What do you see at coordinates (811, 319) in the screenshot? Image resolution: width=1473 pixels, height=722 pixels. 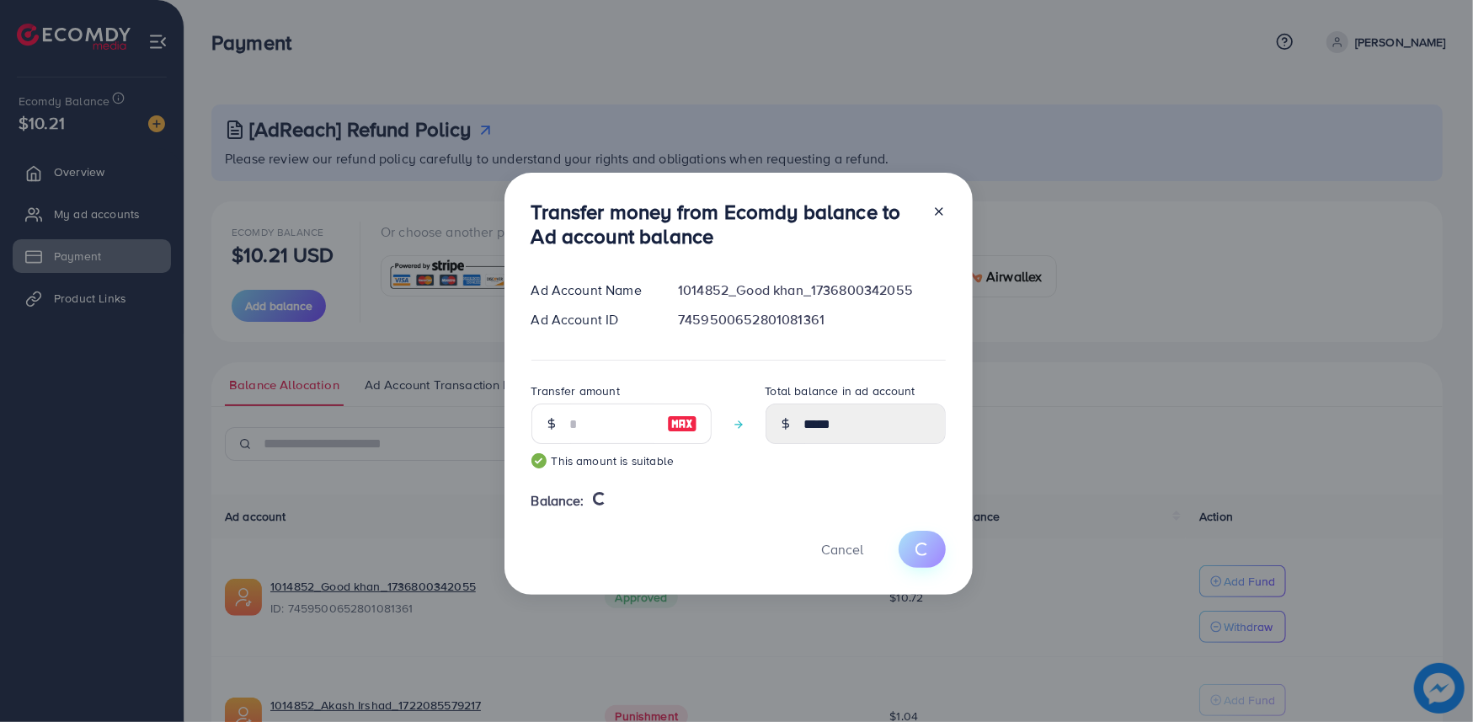 I see `div: 7459500652801081361` at bounding box center [811, 319].